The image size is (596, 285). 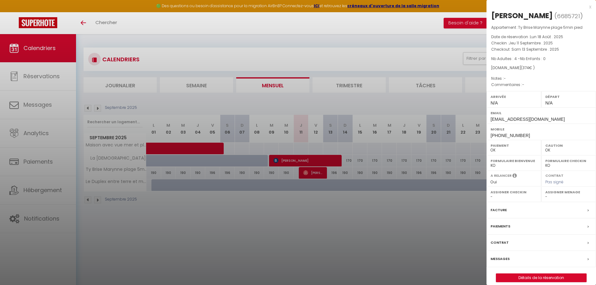 I want to click on label: Facture, so click(x=499, y=210).